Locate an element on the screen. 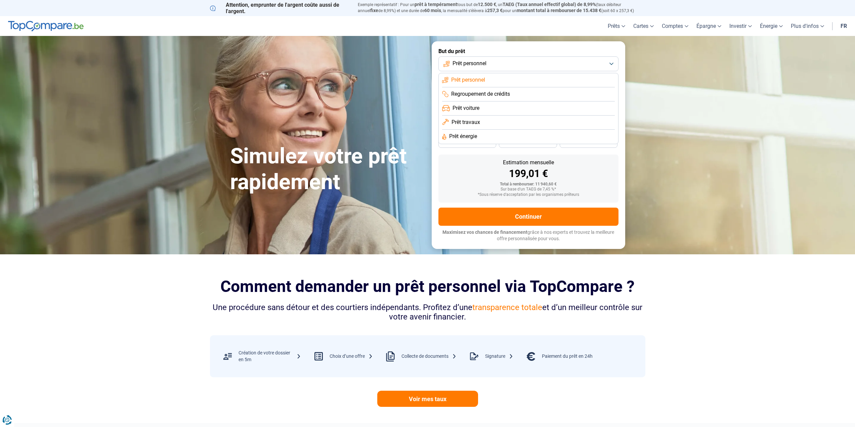 The height and width of the screenshot is (427, 855). span: prêt à tempérament is located at coordinates (436, 4).